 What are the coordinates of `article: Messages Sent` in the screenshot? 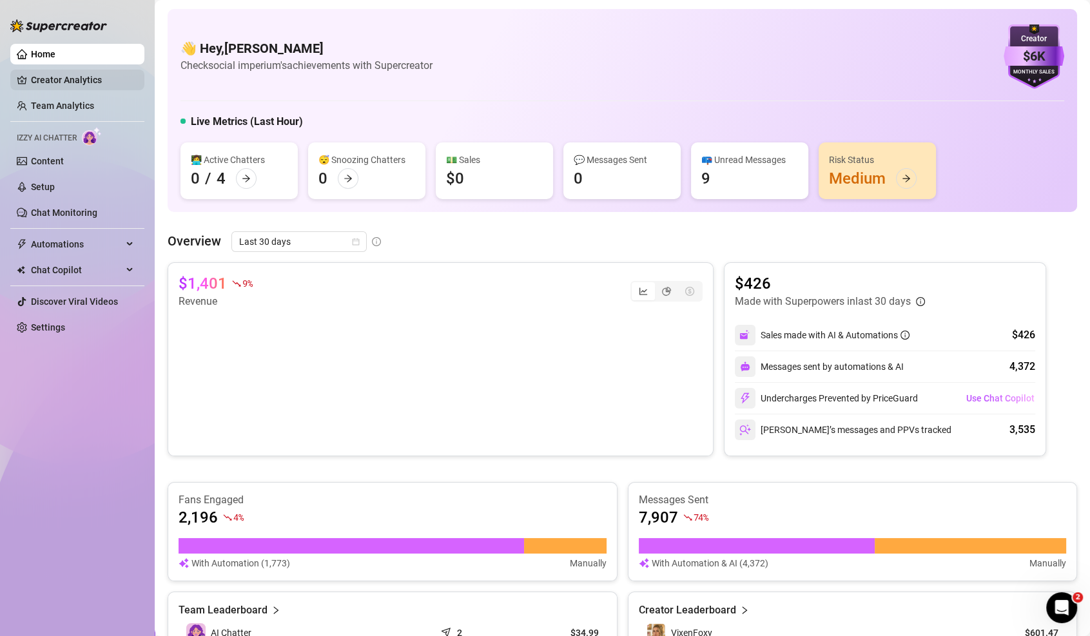 It's located at (853, 500).